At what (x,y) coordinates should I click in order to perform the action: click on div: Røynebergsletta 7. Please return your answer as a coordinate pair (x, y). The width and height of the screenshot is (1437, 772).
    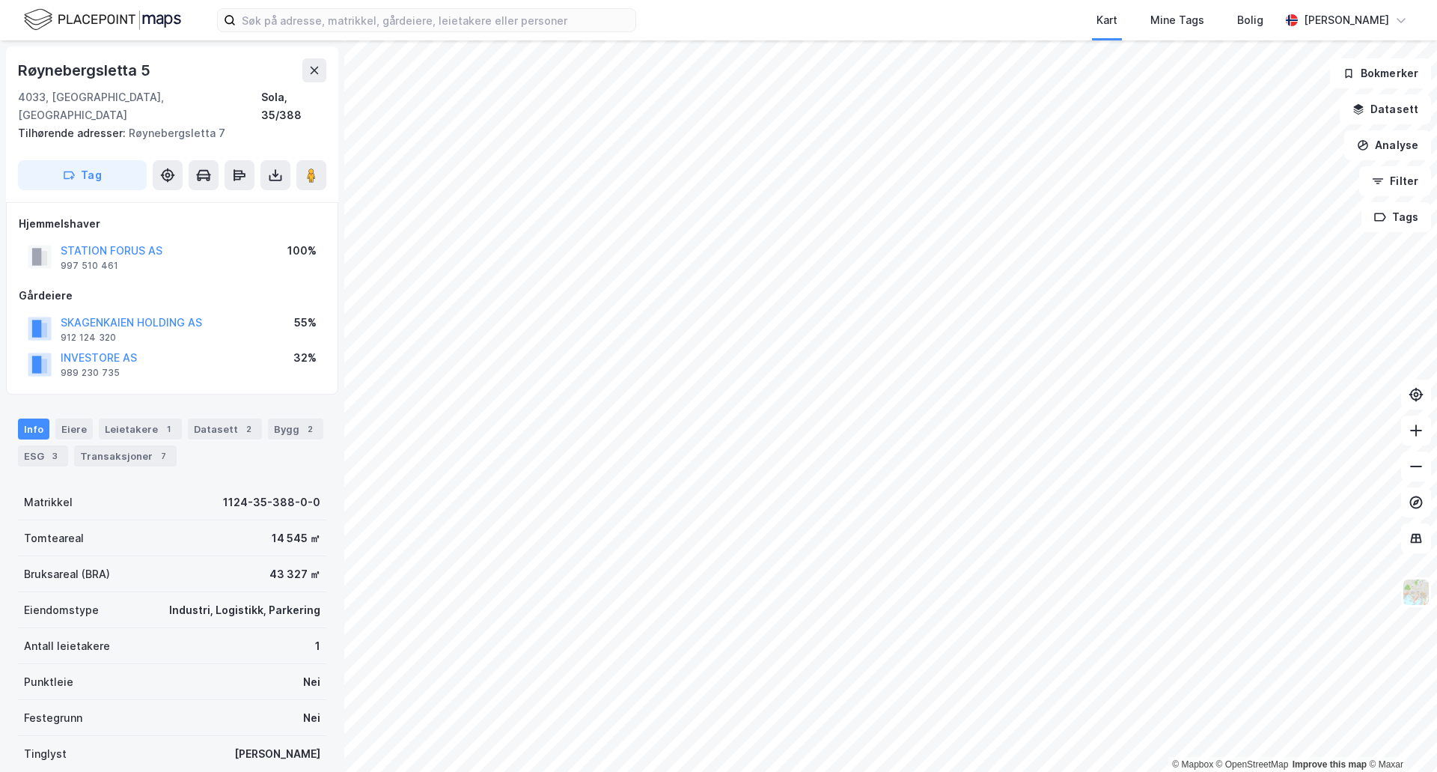
    Looking at the image, I should click on (166, 133).